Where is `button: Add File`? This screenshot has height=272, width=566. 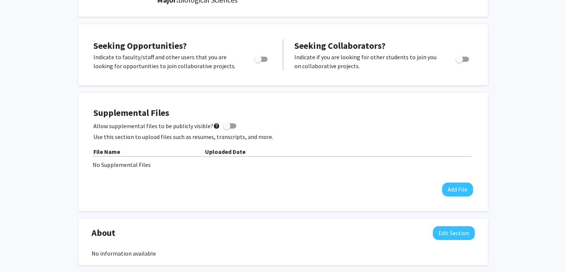
button: Add File is located at coordinates (457, 189).